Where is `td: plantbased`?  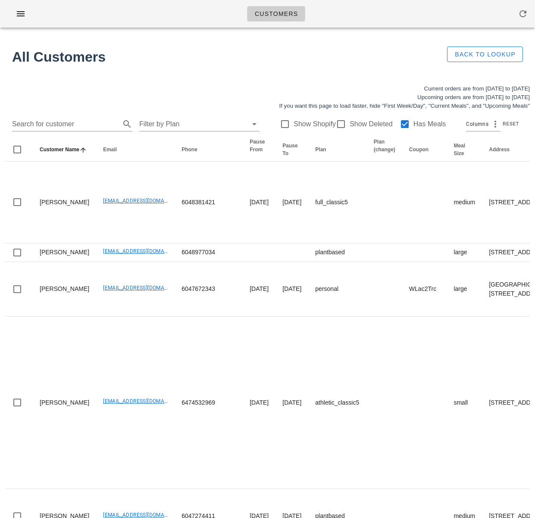
td: plantbased is located at coordinates (337, 252).